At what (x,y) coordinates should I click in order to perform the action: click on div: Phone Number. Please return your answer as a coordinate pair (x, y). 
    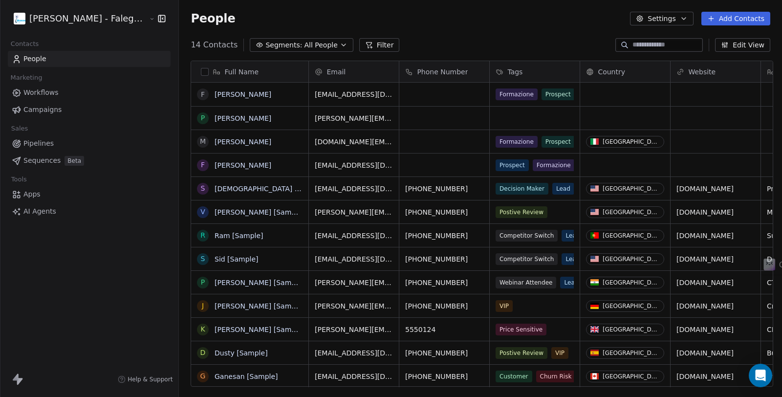
    Looking at the image, I should click on (444, 71).